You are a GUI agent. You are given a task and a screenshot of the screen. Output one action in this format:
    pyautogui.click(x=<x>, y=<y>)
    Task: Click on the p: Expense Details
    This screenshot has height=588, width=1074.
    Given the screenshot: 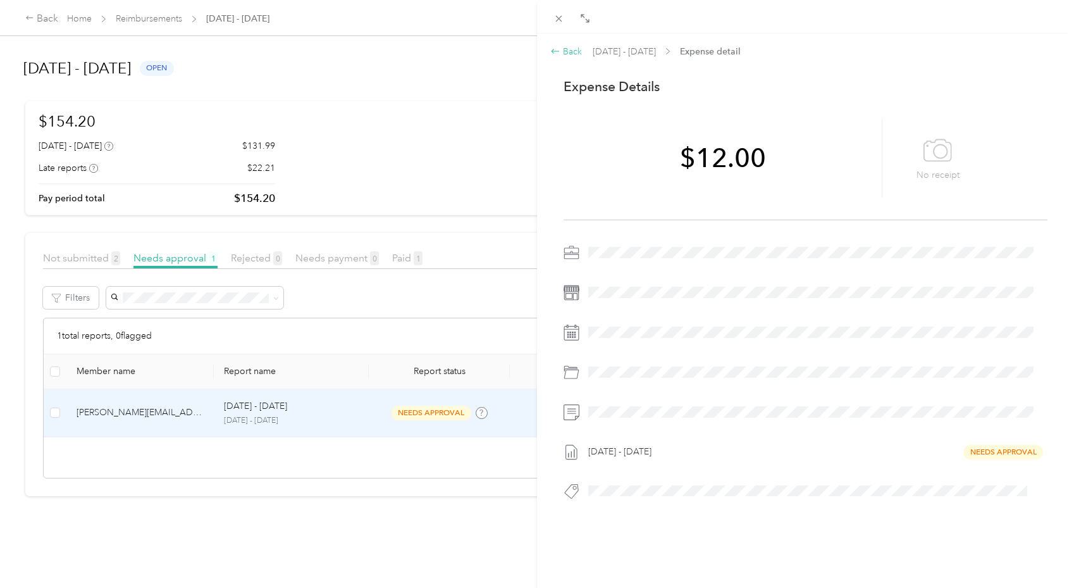 What is the action you would take?
    pyautogui.click(x=612, y=87)
    